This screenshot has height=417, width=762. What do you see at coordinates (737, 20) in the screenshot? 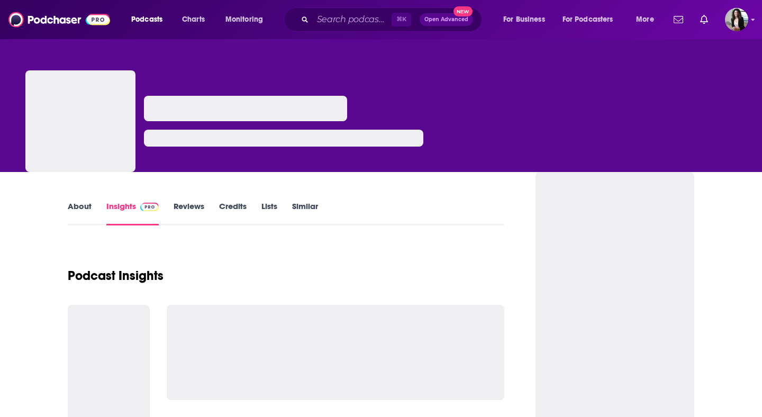
I see `span: Logged in as ElizabethCole` at bounding box center [737, 20].